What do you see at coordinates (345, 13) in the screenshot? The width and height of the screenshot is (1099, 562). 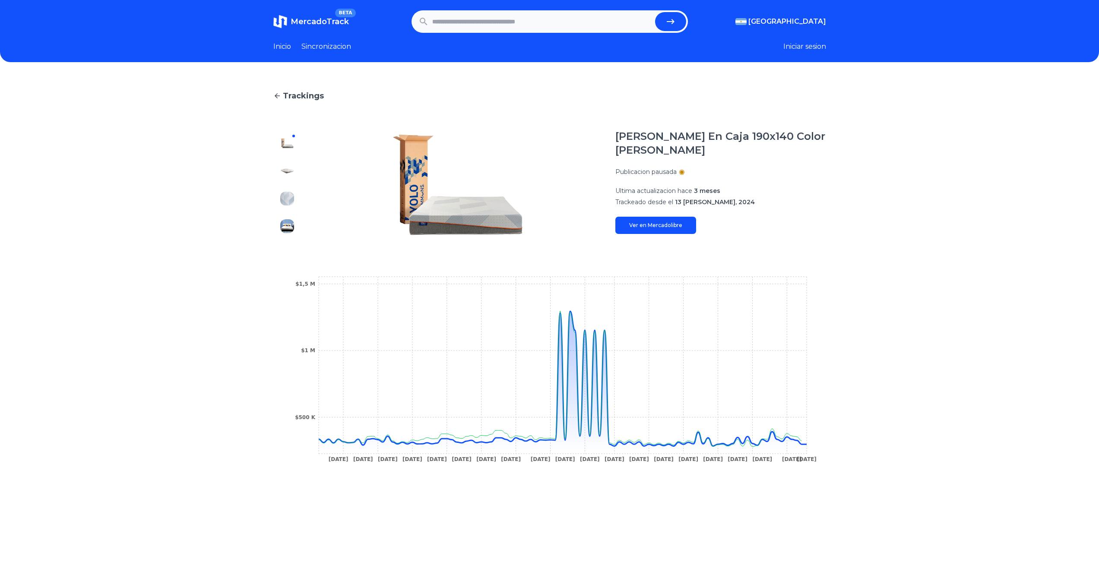 I see `span: BETA` at bounding box center [345, 13].